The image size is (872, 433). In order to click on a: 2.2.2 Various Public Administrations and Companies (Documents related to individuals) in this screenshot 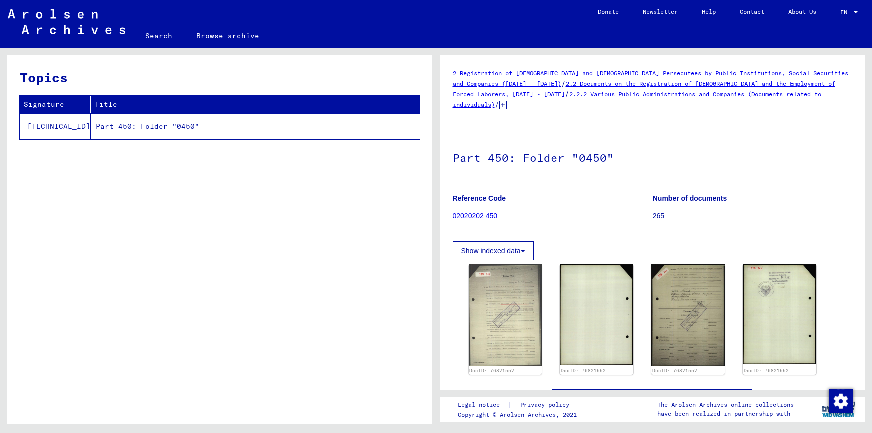, I will do `click(637, 99)`.